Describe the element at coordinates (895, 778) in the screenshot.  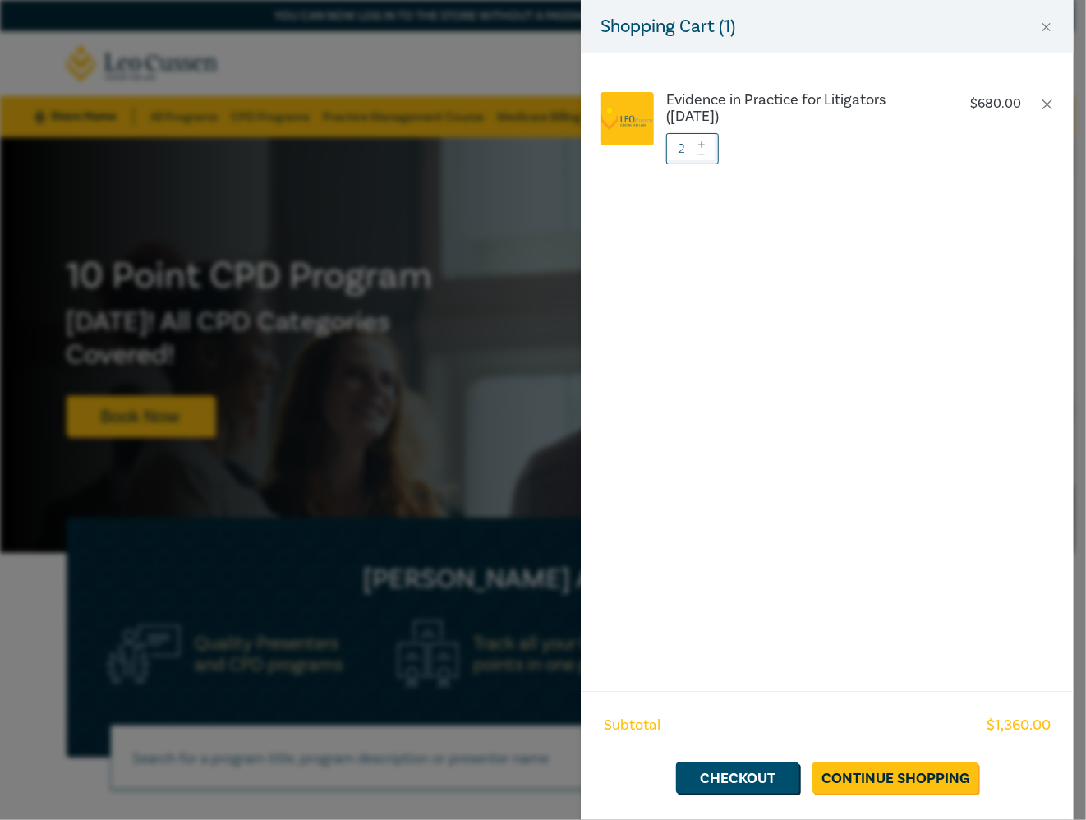
I see `a: Continue Shopping` at that location.